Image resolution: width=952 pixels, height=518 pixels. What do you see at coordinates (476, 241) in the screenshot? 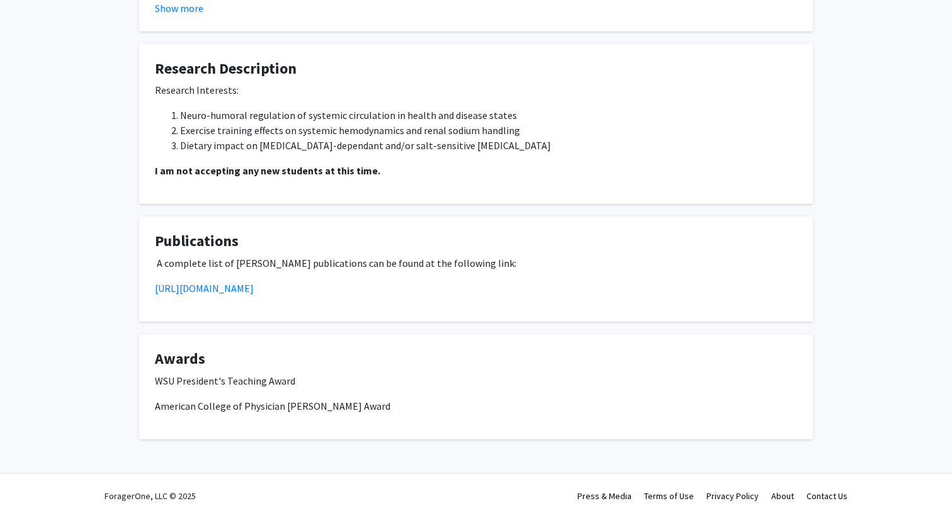
I see `h4: Publications` at bounding box center [476, 241].